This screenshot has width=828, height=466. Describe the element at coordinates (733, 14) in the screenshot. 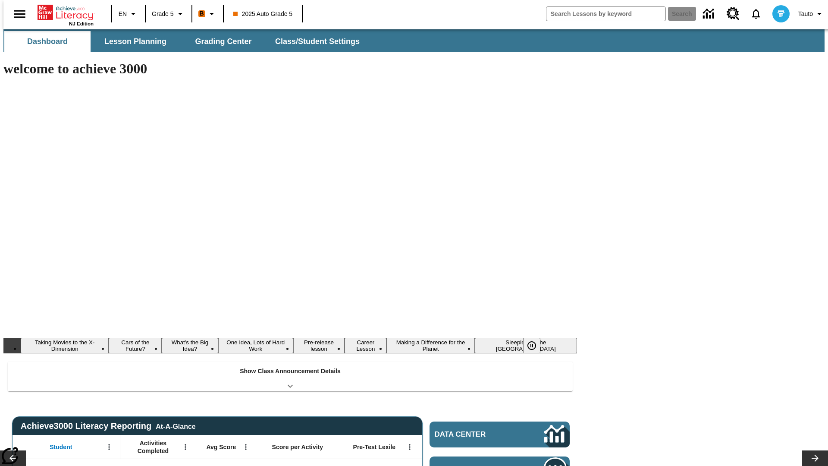

I see `a: Resource Center, Will open in new tab` at that location.